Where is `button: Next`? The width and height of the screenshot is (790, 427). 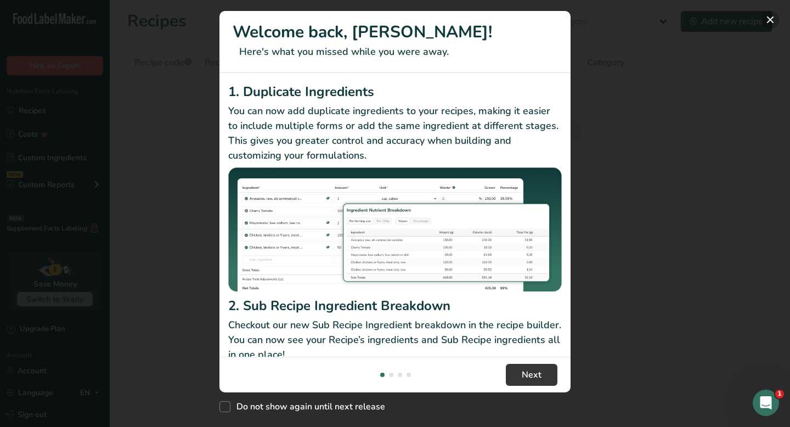
button: Next is located at coordinates (532, 375).